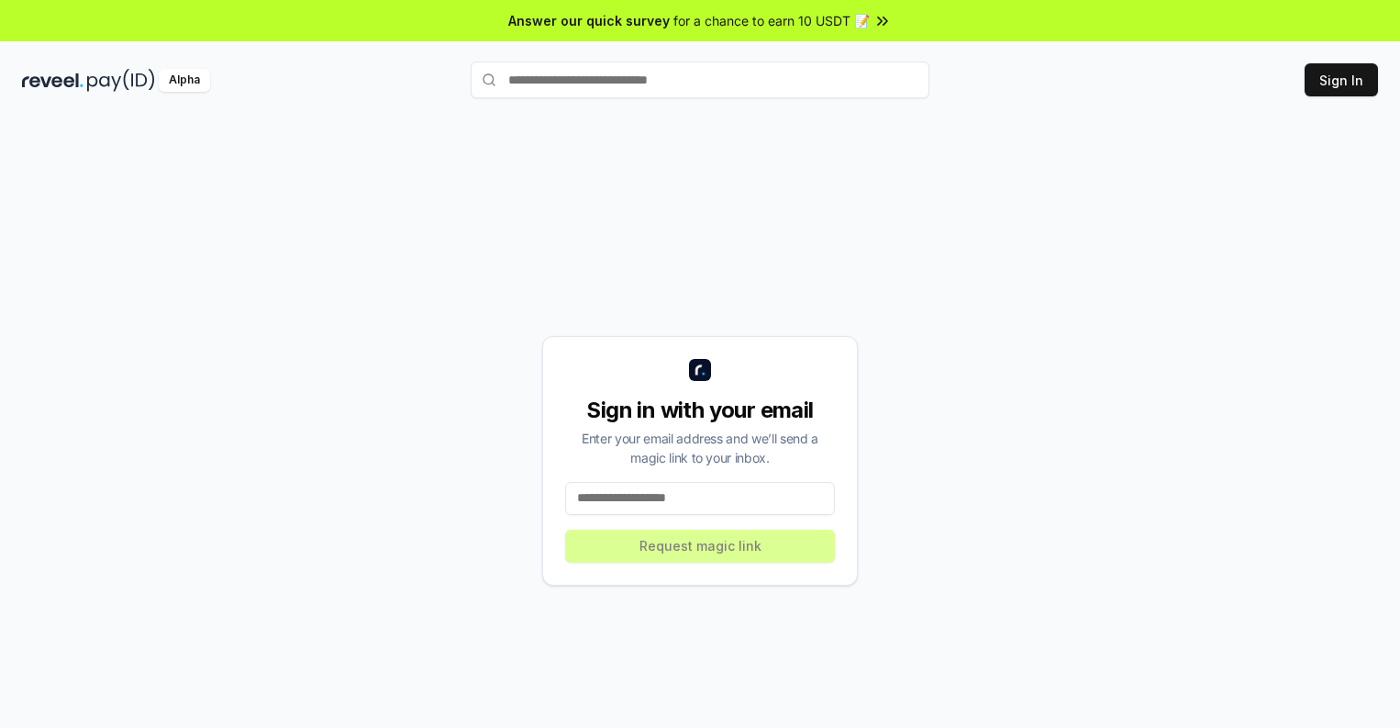 The height and width of the screenshot is (728, 1400). I want to click on span: Answer our quick survey, so click(589, 20).